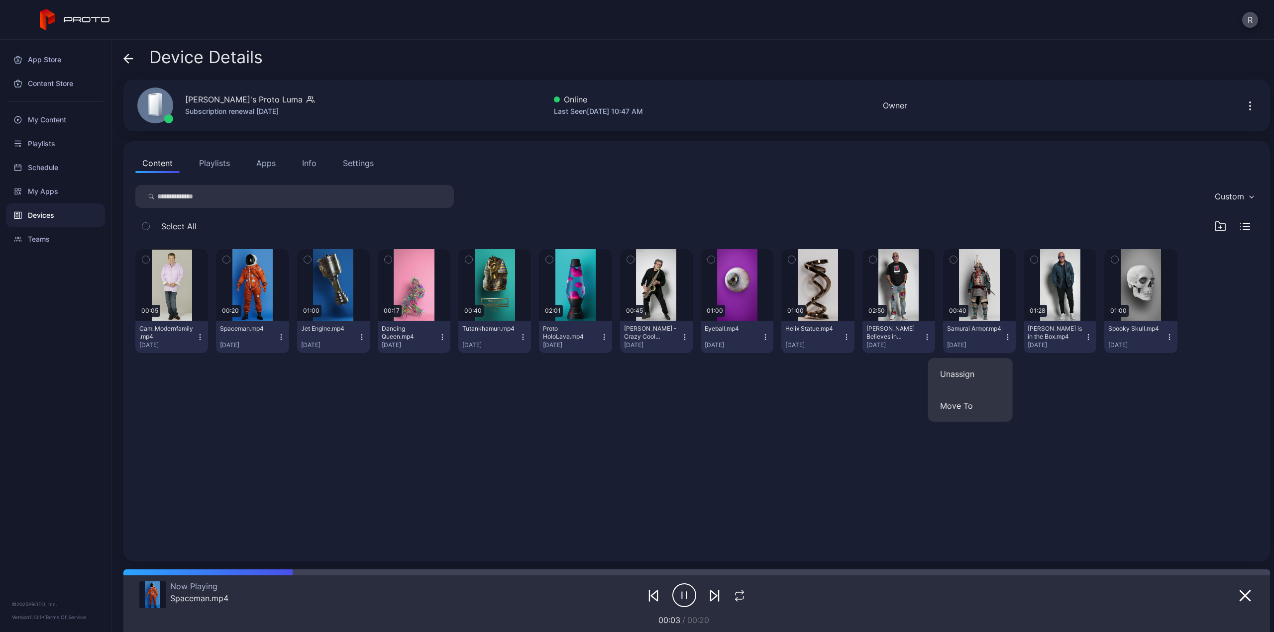 Image resolution: width=1274 pixels, height=632 pixels. Describe the element at coordinates (895, 105) in the screenshot. I see `div: Owner` at that location.